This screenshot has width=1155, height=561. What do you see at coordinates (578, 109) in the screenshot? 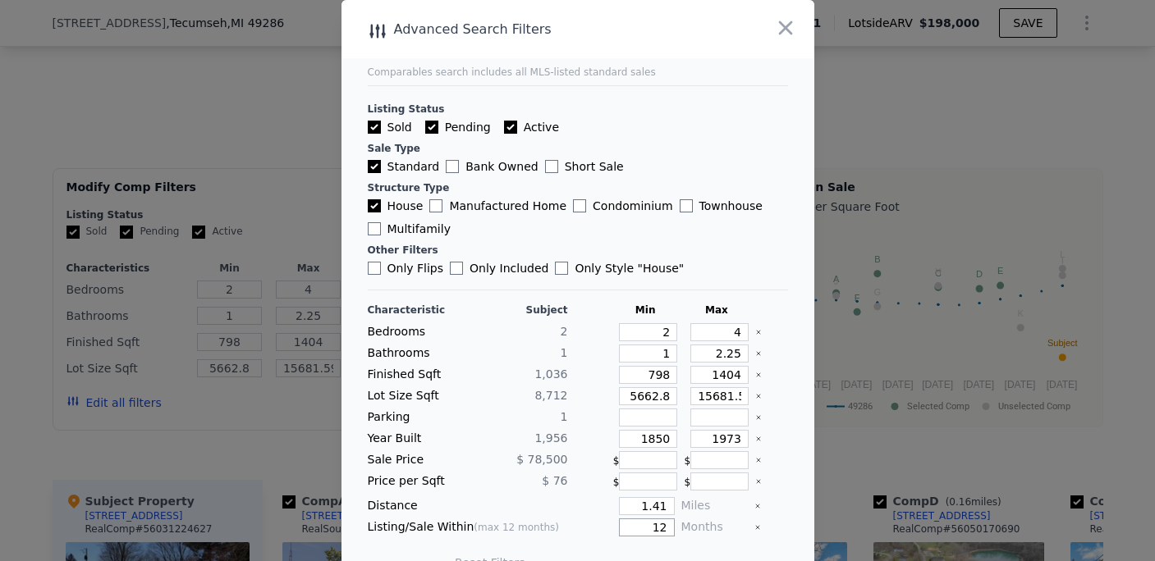
I see `div: Listing Status` at bounding box center [578, 109].